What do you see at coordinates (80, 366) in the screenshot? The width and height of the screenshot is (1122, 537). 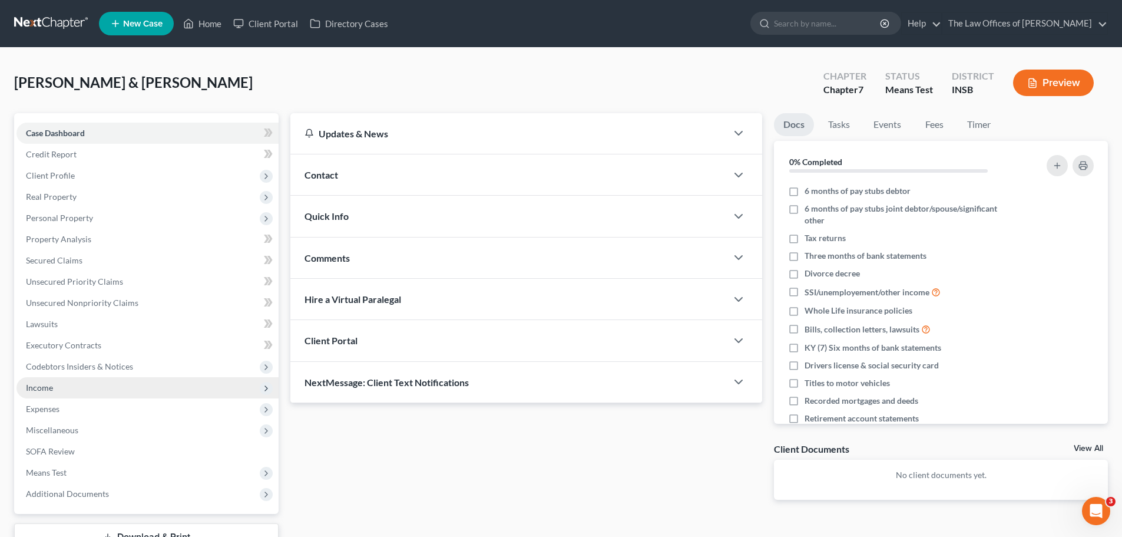 I see `span: Codebtors Insiders & Notices` at bounding box center [80, 366].